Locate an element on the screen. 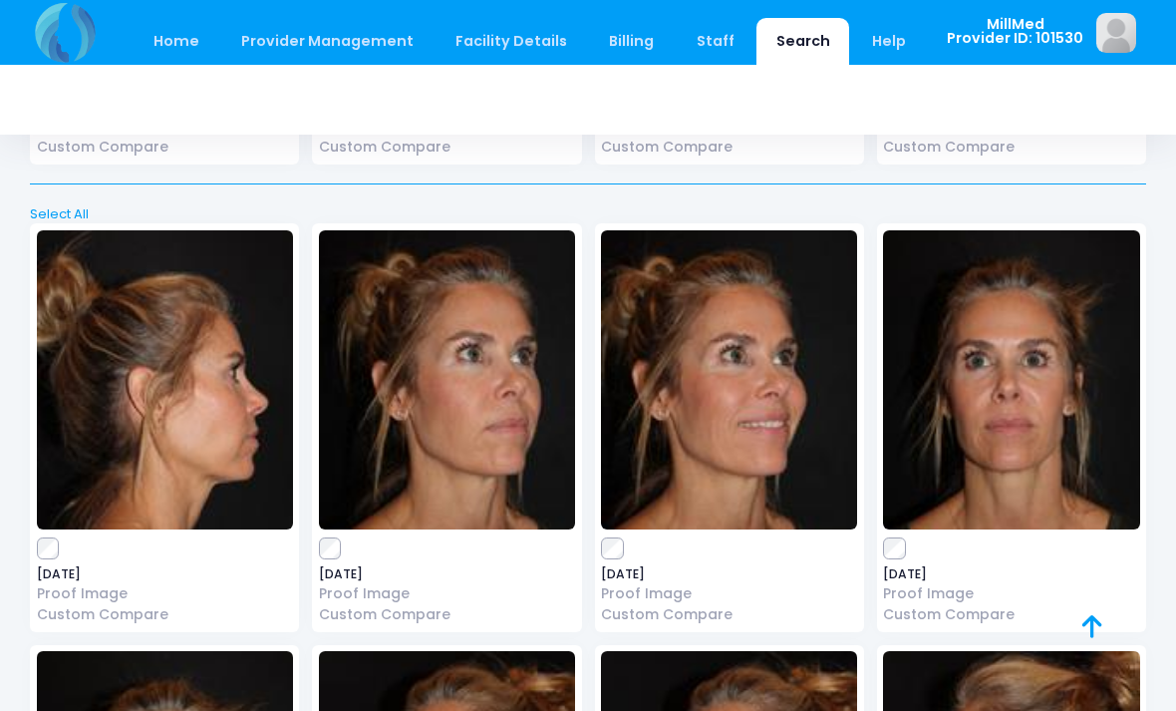  span: MillMed Provider ID: 101530 is located at coordinates (1015, 31).